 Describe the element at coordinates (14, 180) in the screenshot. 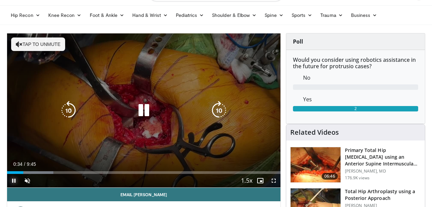

I see `button: Pause` at that location.